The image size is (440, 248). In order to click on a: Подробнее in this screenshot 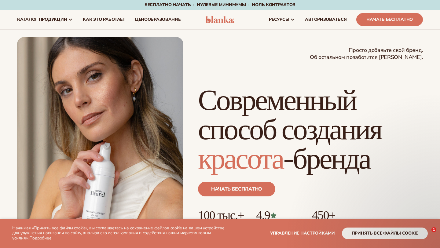, I will do `click(40, 238)`.